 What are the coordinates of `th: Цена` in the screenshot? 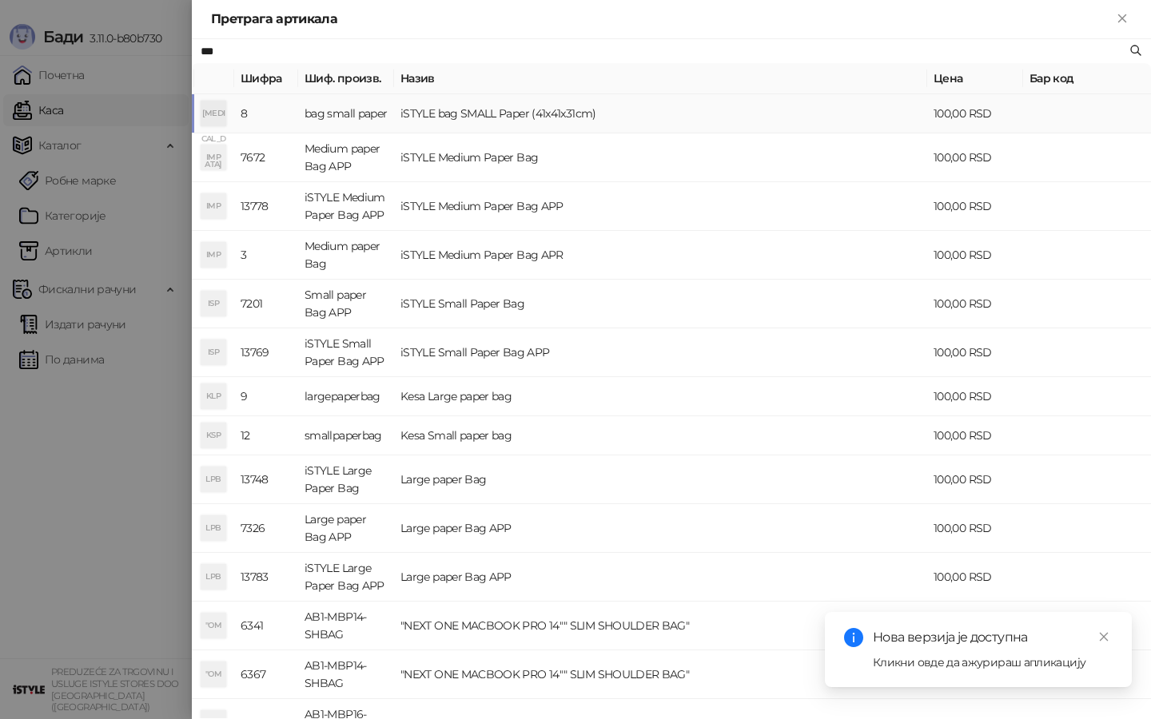 It's located at (975, 78).